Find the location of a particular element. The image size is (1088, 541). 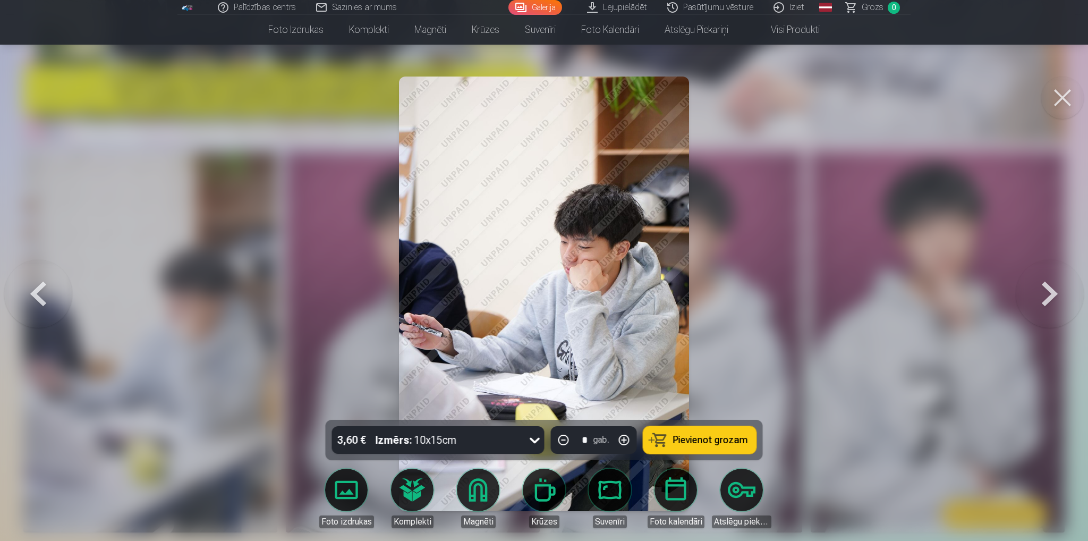

div: Suvenīri is located at coordinates (610, 522).